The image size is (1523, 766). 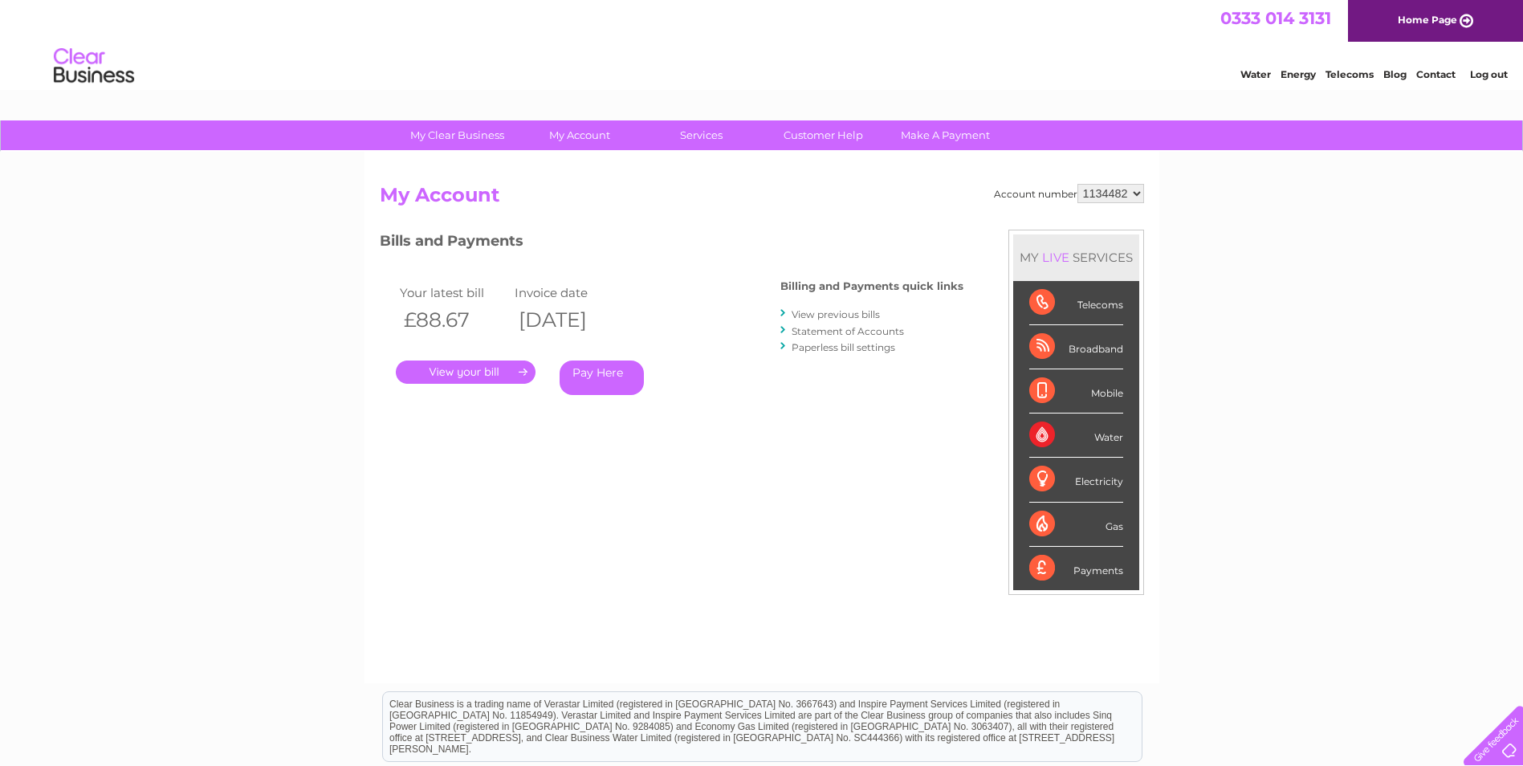 What do you see at coordinates (1075, 524) in the screenshot?
I see `div: Gas` at bounding box center [1075, 524].